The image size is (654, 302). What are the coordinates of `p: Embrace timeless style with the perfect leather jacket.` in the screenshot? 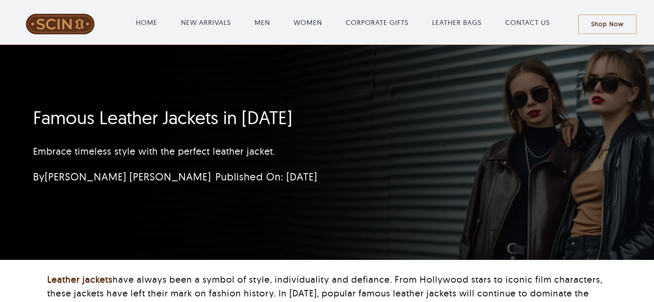 It's located at (276, 151).